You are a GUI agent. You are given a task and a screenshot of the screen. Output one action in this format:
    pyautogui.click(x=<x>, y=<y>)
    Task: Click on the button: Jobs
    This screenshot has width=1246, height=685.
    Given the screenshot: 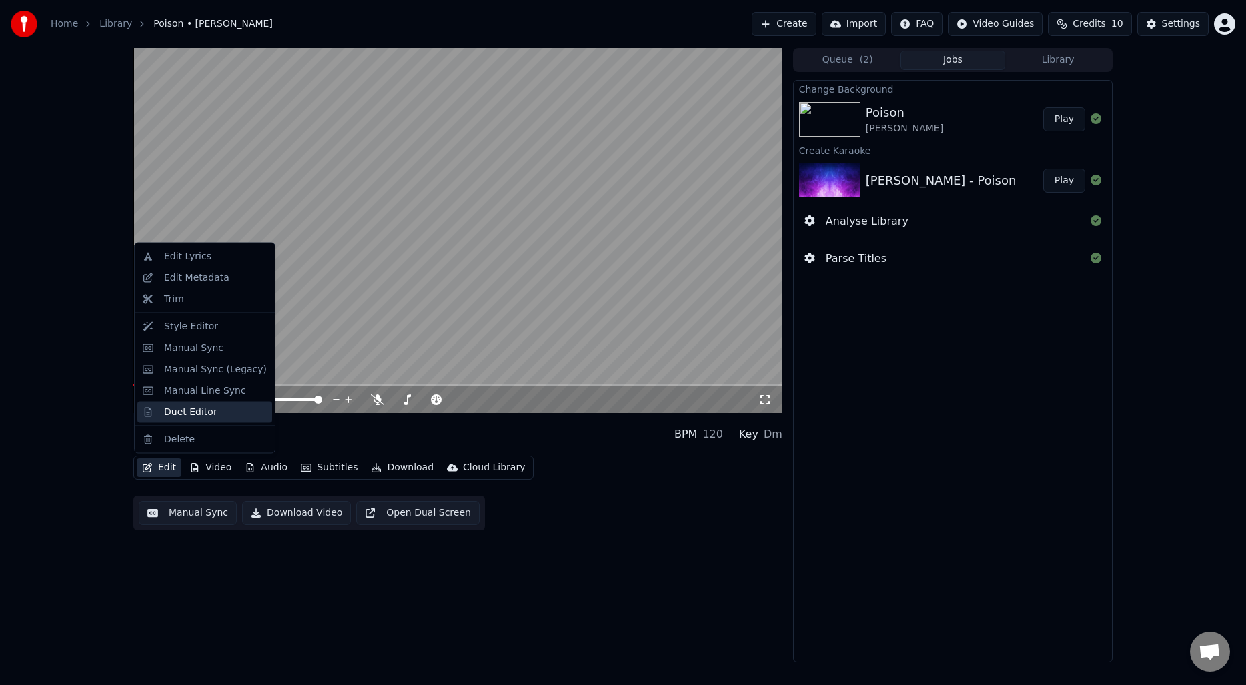 What is the action you would take?
    pyautogui.click(x=954, y=60)
    